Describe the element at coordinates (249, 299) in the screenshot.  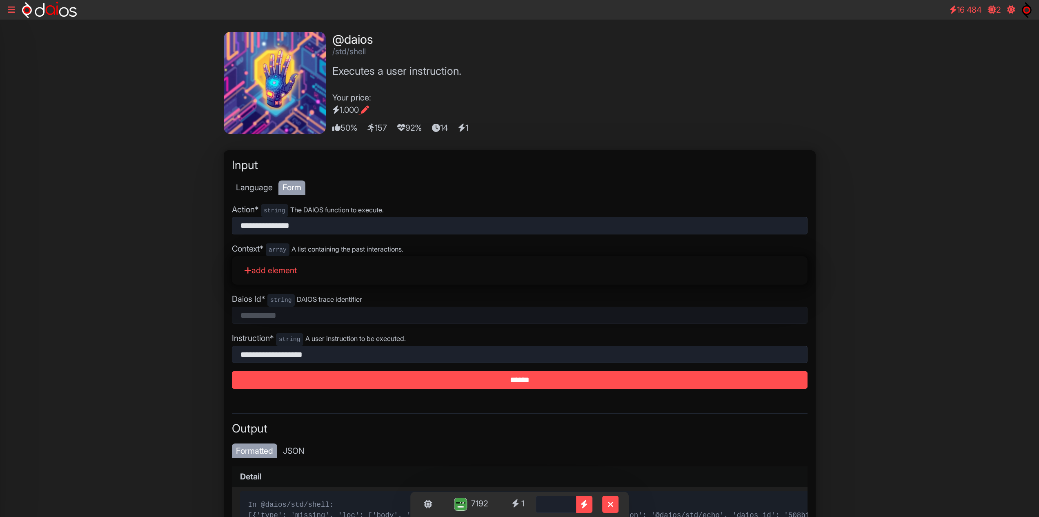
I see `span: Daios Id*` at that location.